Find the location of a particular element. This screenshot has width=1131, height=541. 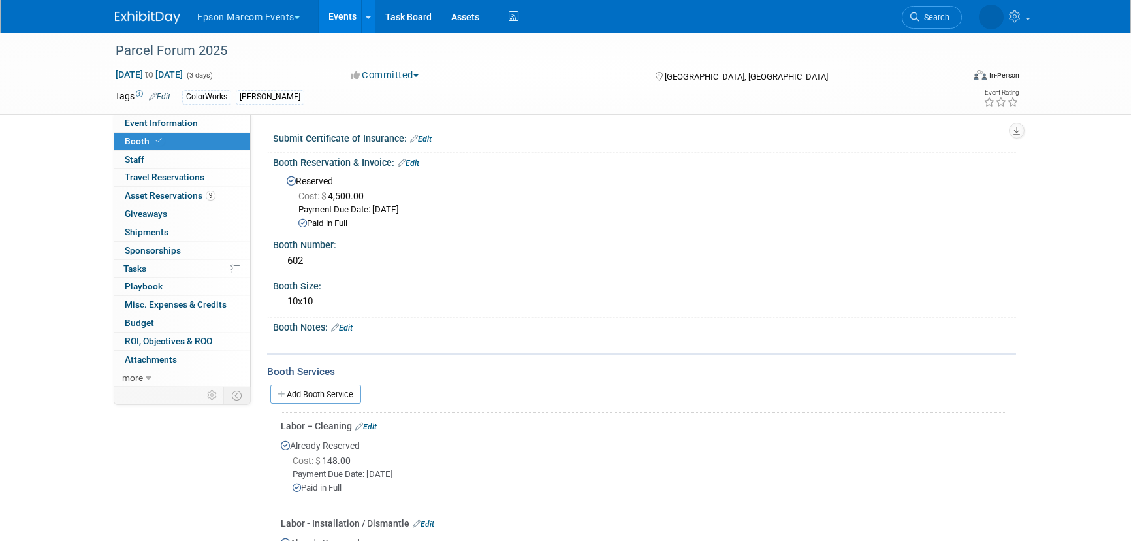

div: 602 is located at coordinates (644, 261).